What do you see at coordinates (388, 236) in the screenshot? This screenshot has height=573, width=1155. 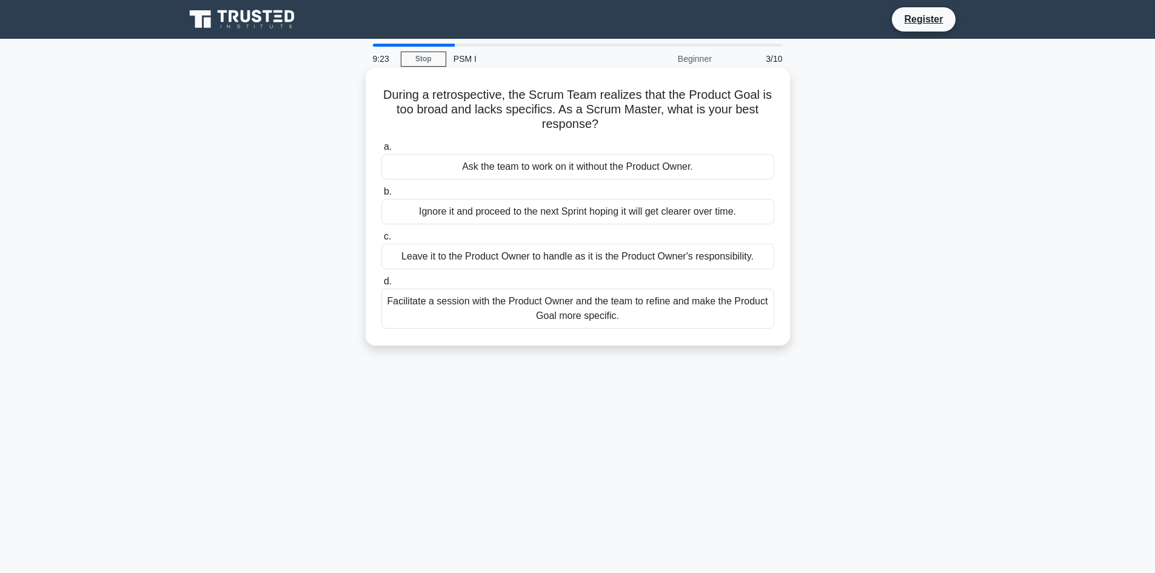 I see `span: c.` at bounding box center [388, 236].